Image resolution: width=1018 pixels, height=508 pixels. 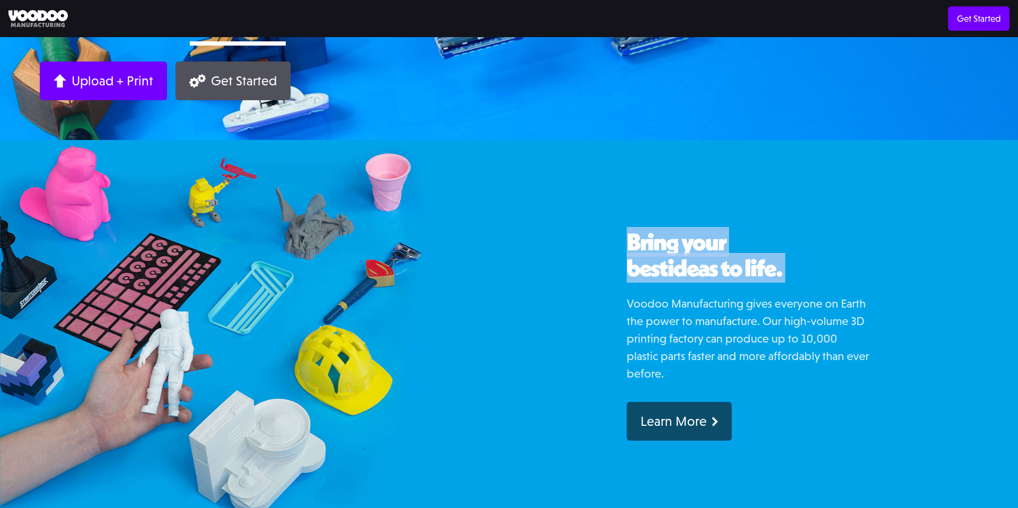 I want to click on h2: Bring your best, so click(x=749, y=255).